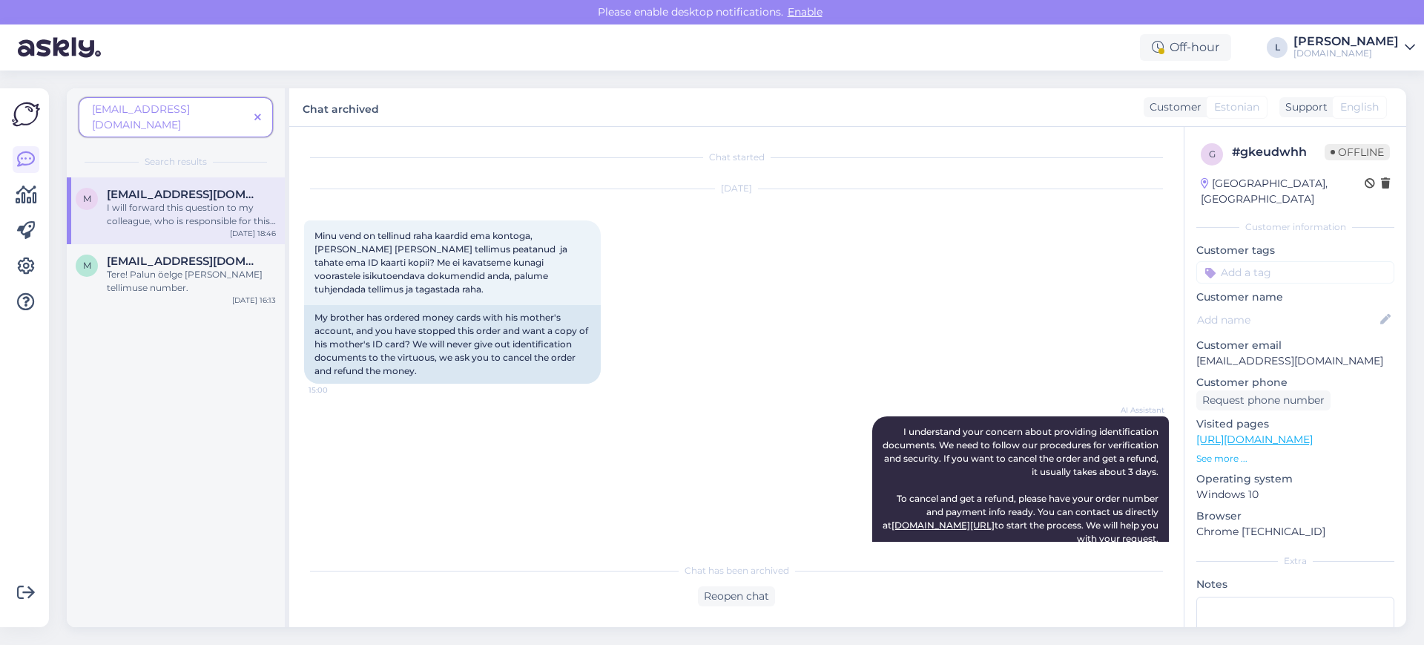  What do you see at coordinates (1295, 515) in the screenshot?
I see `p: Browser` at bounding box center [1295, 515].